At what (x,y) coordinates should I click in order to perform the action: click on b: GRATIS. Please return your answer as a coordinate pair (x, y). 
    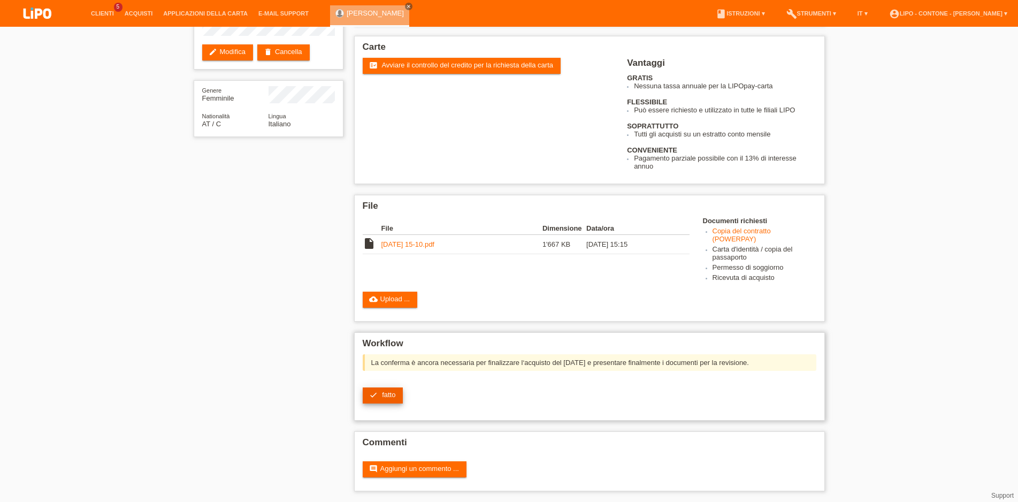
    Looking at the image, I should click on (640, 78).